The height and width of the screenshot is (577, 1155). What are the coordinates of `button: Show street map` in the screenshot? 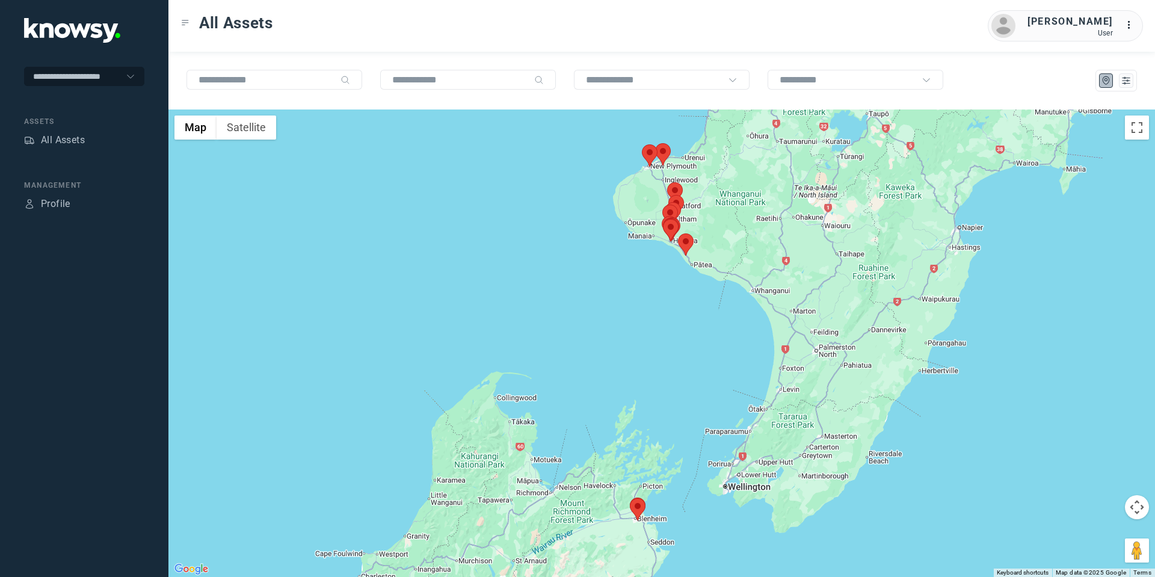 It's located at (195, 128).